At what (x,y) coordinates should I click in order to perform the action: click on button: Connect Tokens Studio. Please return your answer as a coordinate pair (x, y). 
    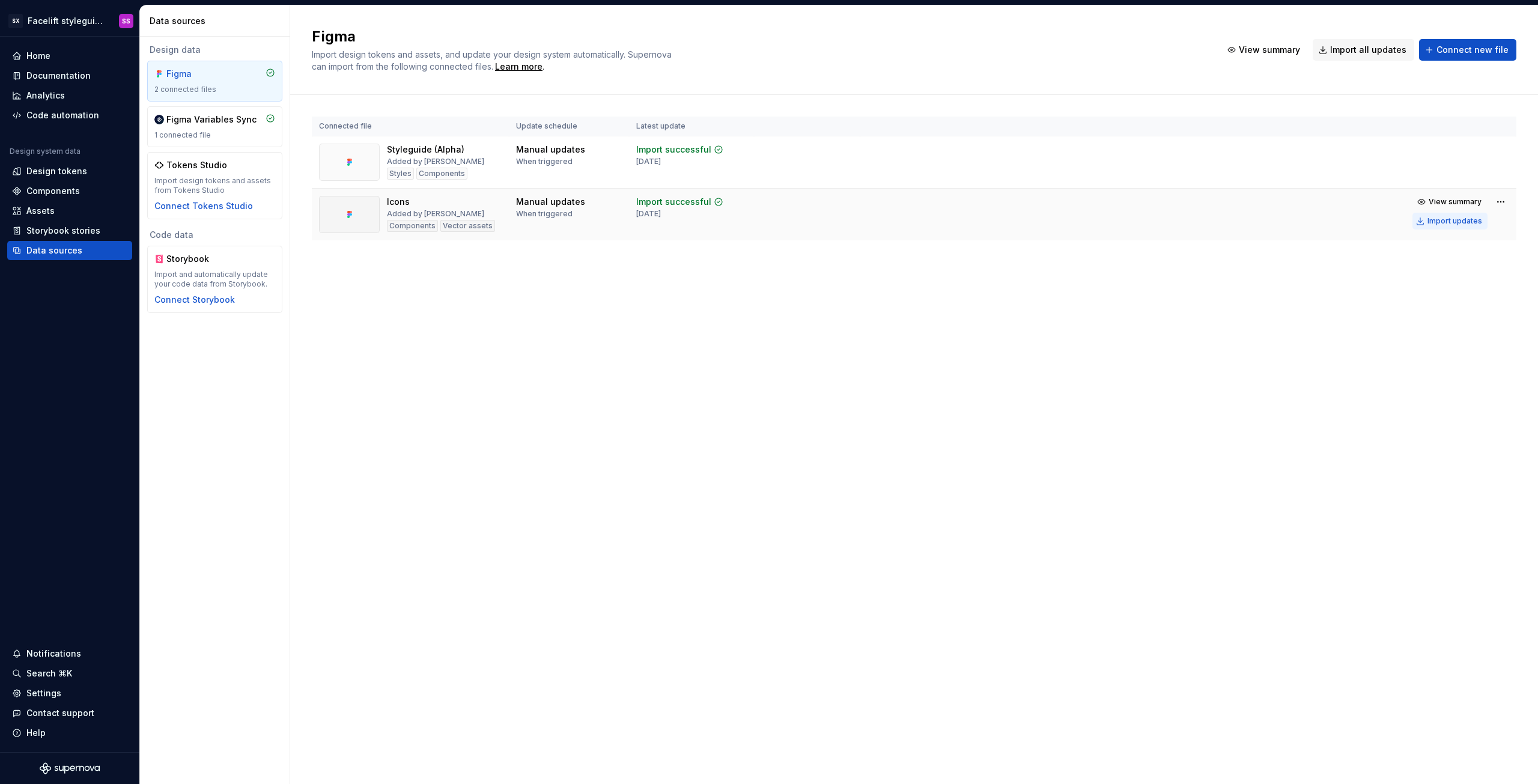
    Looking at the image, I should click on (204, 206).